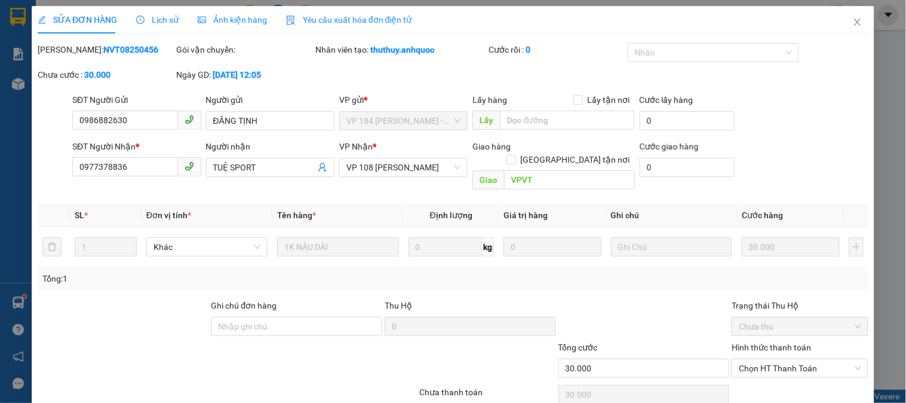 Image resolution: width=906 pixels, height=403 pixels. Describe the element at coordinates (136, 100) in the screenshot. I see `div: SĐT Người Gửi` at that location.